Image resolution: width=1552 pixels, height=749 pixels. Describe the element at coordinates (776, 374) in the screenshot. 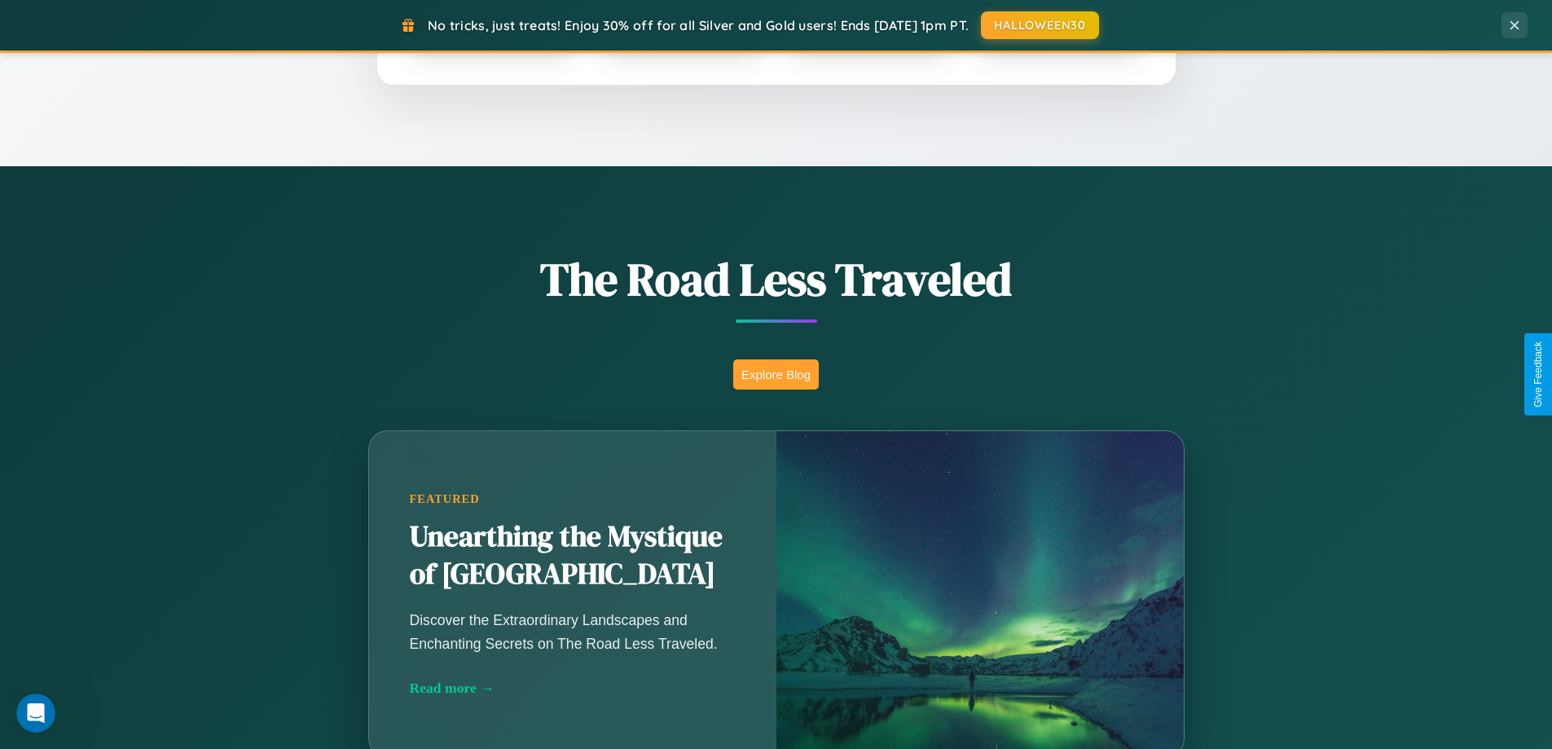

I see `button: Explore Blog` at that location.